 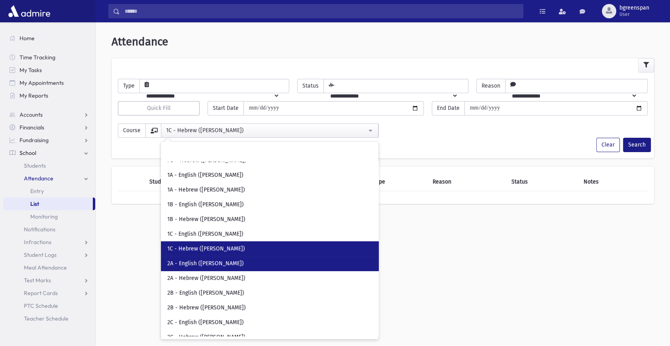 I want to click on a: Time Tracking, so click(x=49, y=57).